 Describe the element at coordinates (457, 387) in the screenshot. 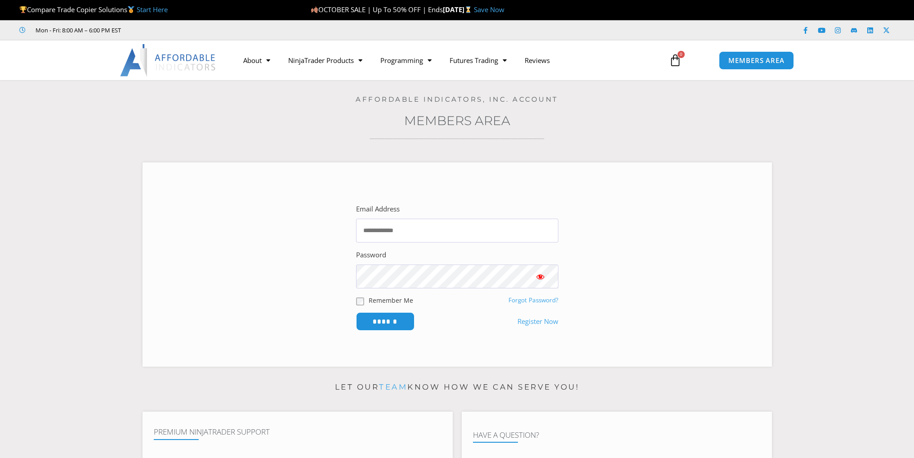

I see `p: Let our know how we can serve you!` at that location.